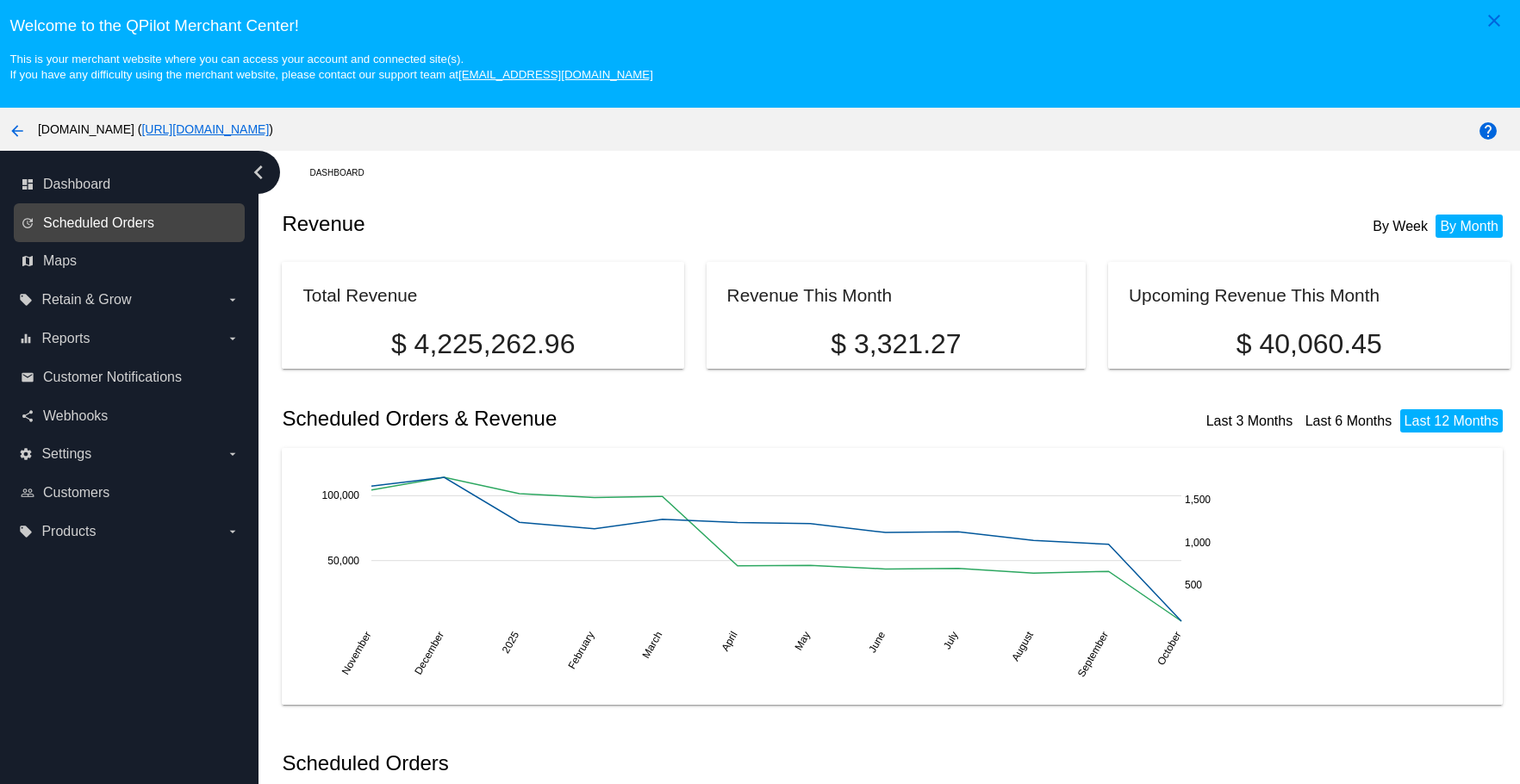  I want to click on text: May, so click(802, 641).